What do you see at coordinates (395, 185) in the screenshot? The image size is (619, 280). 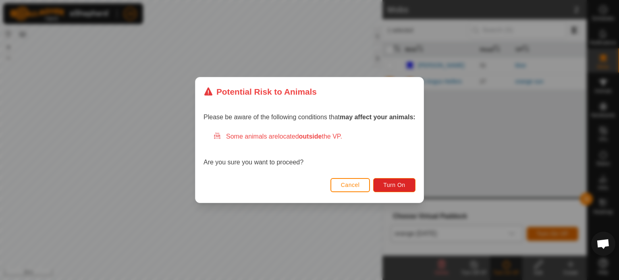 I see `span: Turn On` at bounding box center [395, 185].